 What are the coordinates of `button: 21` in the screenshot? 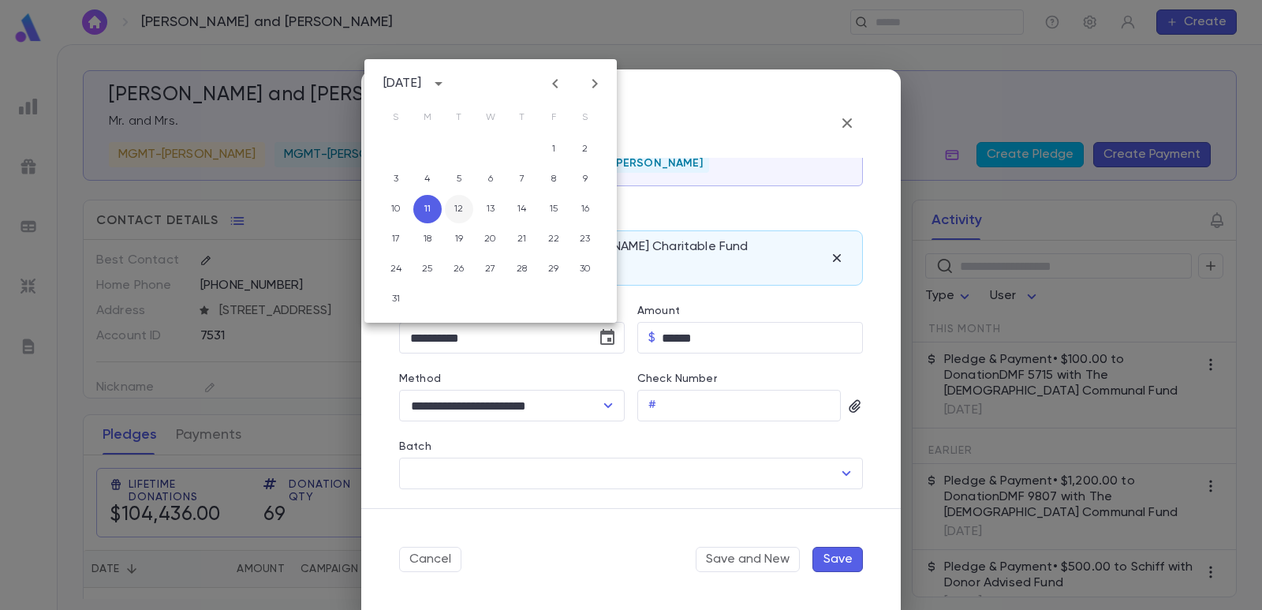 It's located at (522, 239).